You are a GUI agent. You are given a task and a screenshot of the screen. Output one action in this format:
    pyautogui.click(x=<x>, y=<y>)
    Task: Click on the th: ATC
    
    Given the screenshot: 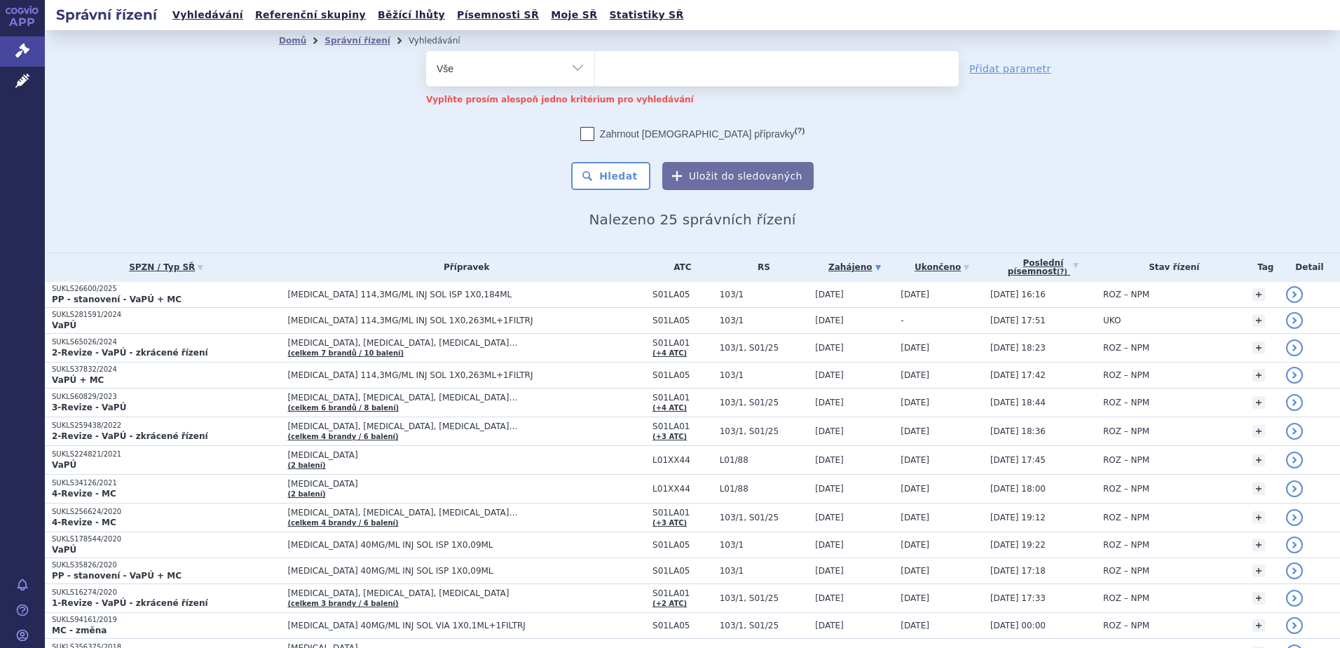 What is the action you would take?
    pyautogui.click(x=679, y=267)
    